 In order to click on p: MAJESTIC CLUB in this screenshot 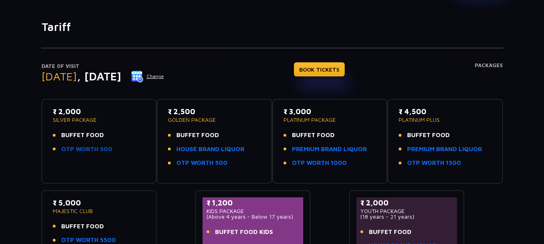, I will do `click(99, 211)`.